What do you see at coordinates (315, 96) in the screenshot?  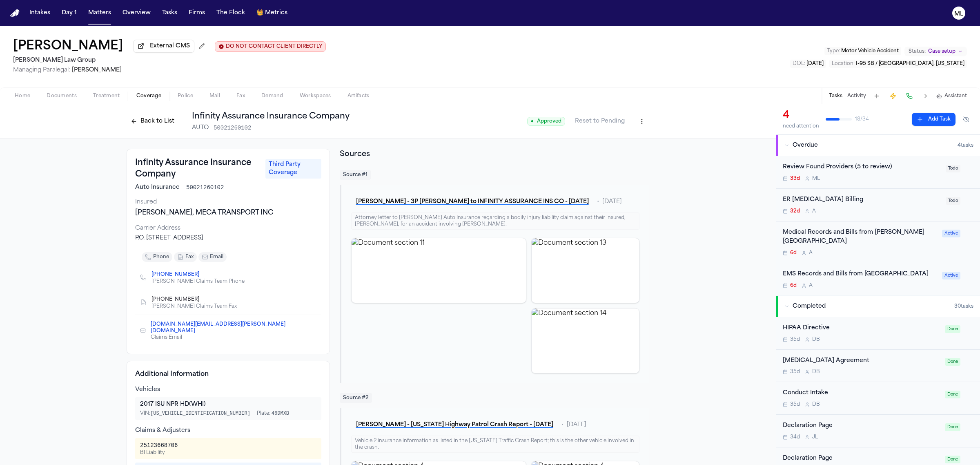 I see `span: Workspaces` at bounding box center [315, 96].